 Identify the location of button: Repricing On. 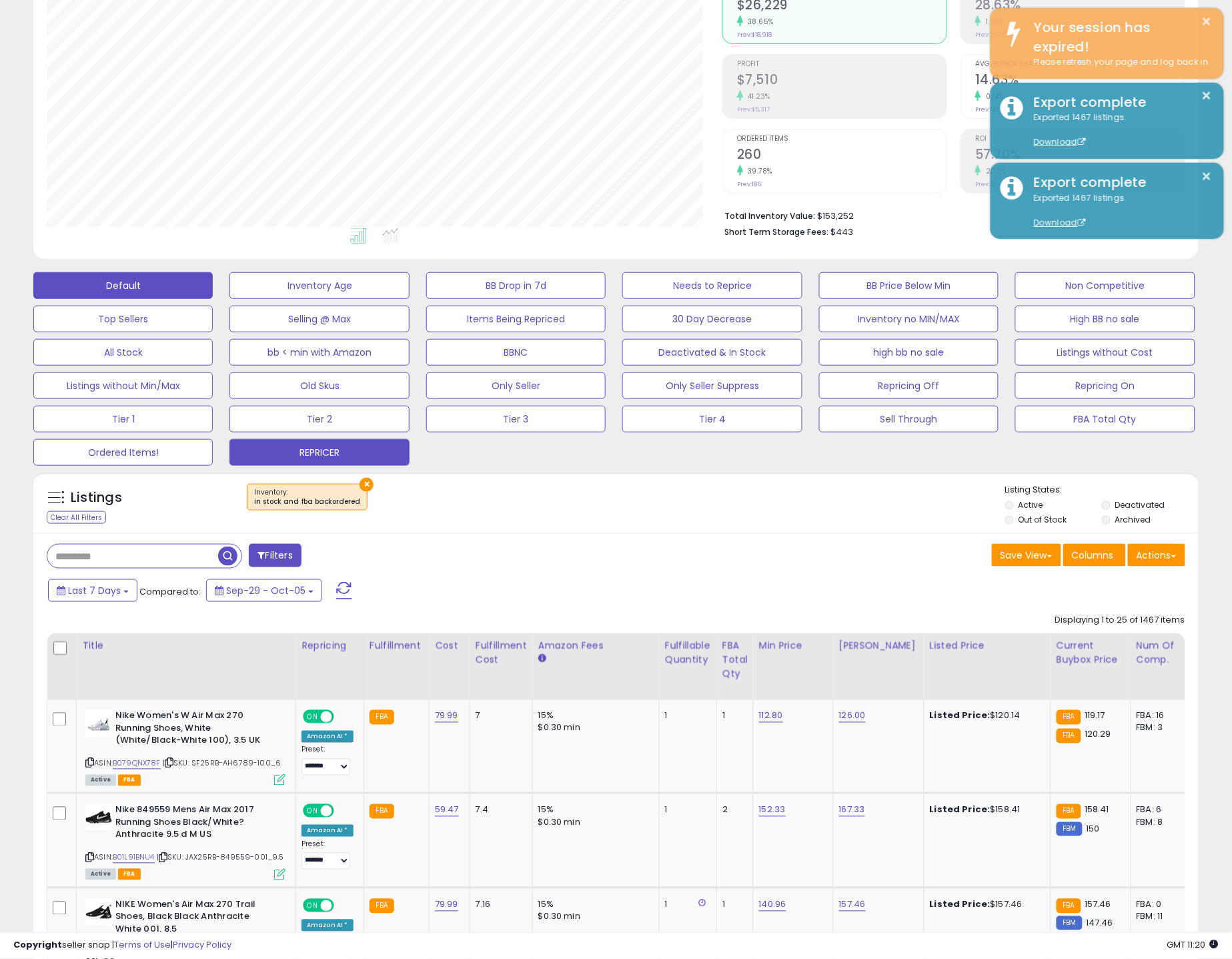
(1105, 386).